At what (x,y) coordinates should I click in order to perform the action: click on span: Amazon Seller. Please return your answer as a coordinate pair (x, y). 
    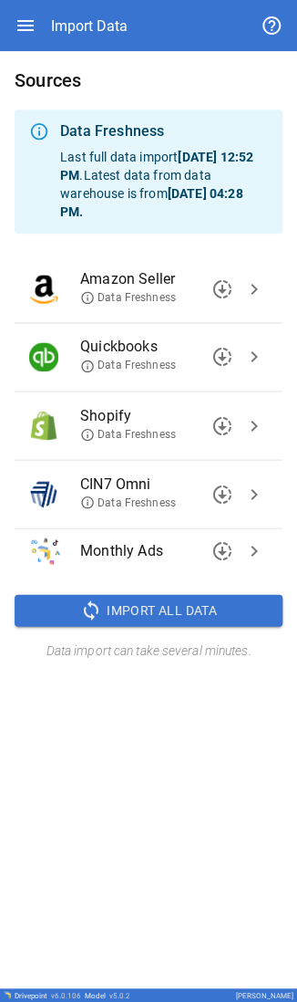
    Looking at the image, I should click on (160, 279).